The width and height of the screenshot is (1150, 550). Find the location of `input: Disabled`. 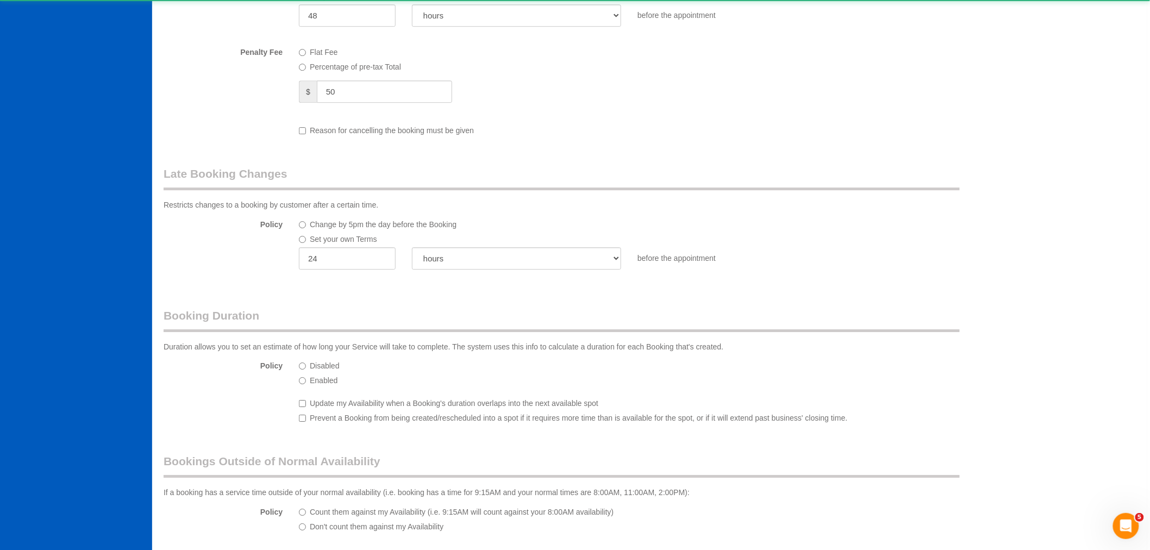

input: Disabled is located at coordinates (302, 366).